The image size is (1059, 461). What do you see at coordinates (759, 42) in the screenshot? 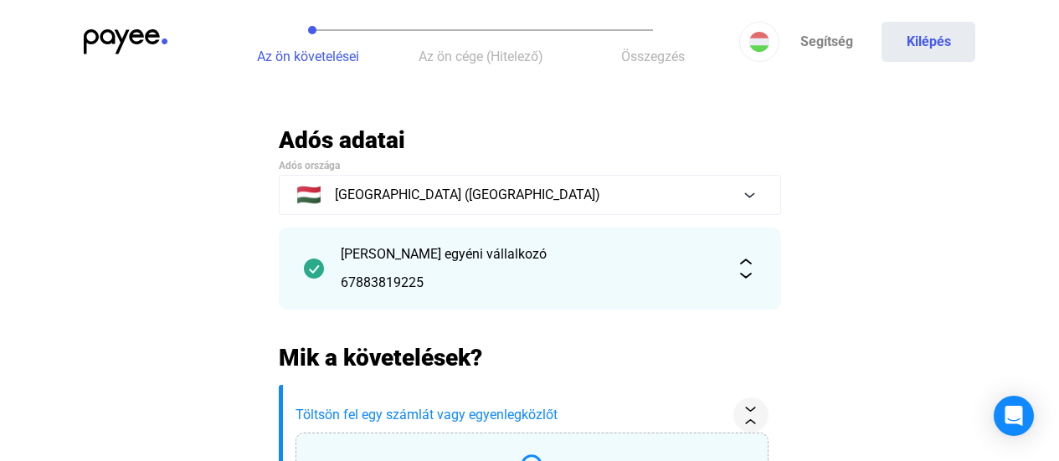
I see `button: HU` at bounding box center [759, 42].